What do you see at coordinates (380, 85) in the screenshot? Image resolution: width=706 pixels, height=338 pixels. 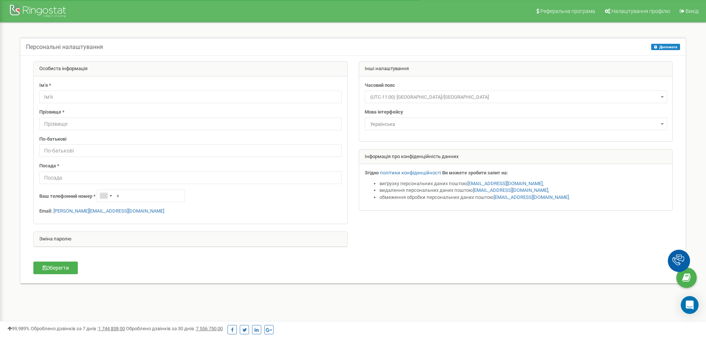 I see `label: Часовий пояс` at bounding box center [380, 85].